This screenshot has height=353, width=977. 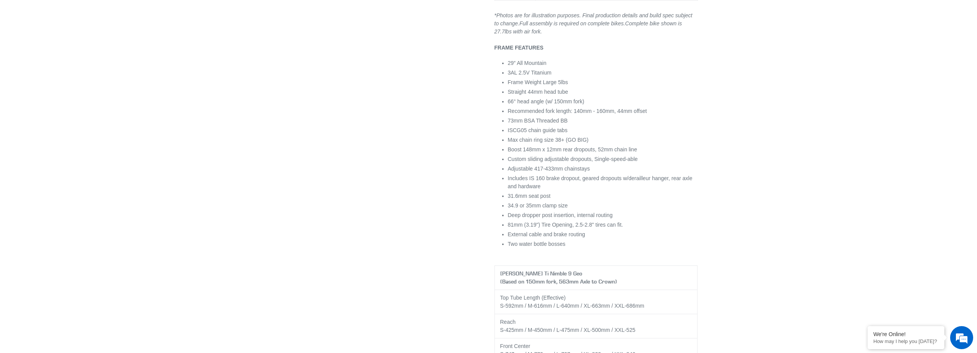 What do you see at coordinates (538, 130) in the screenshot?
I see `span: ISCG05 chain guide tabs` at bounding box center [538, 130].